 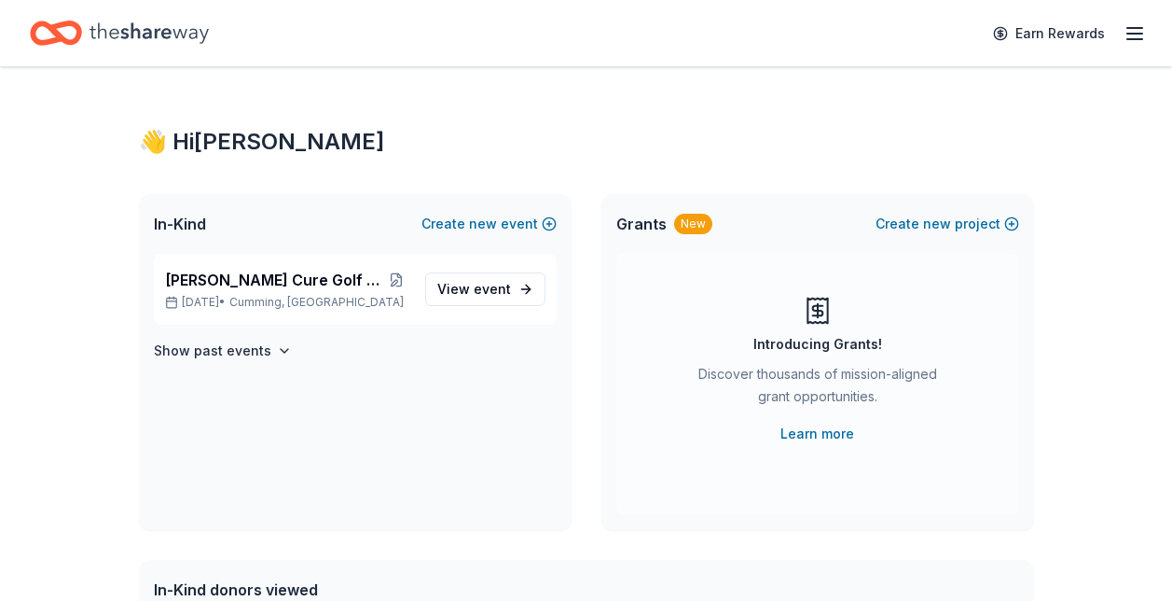 What do you see at coordinates (1049, 34) in the screenshot?
I see `a: Earn Rewards` at bounding box center [1049, 34].